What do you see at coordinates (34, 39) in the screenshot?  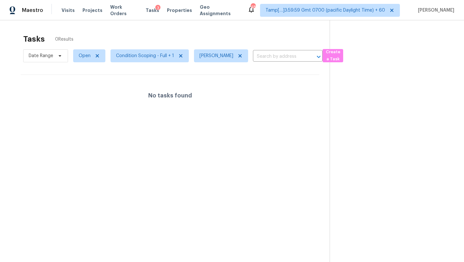 I see `h2: Tasks` at bounding box center [34, 39].